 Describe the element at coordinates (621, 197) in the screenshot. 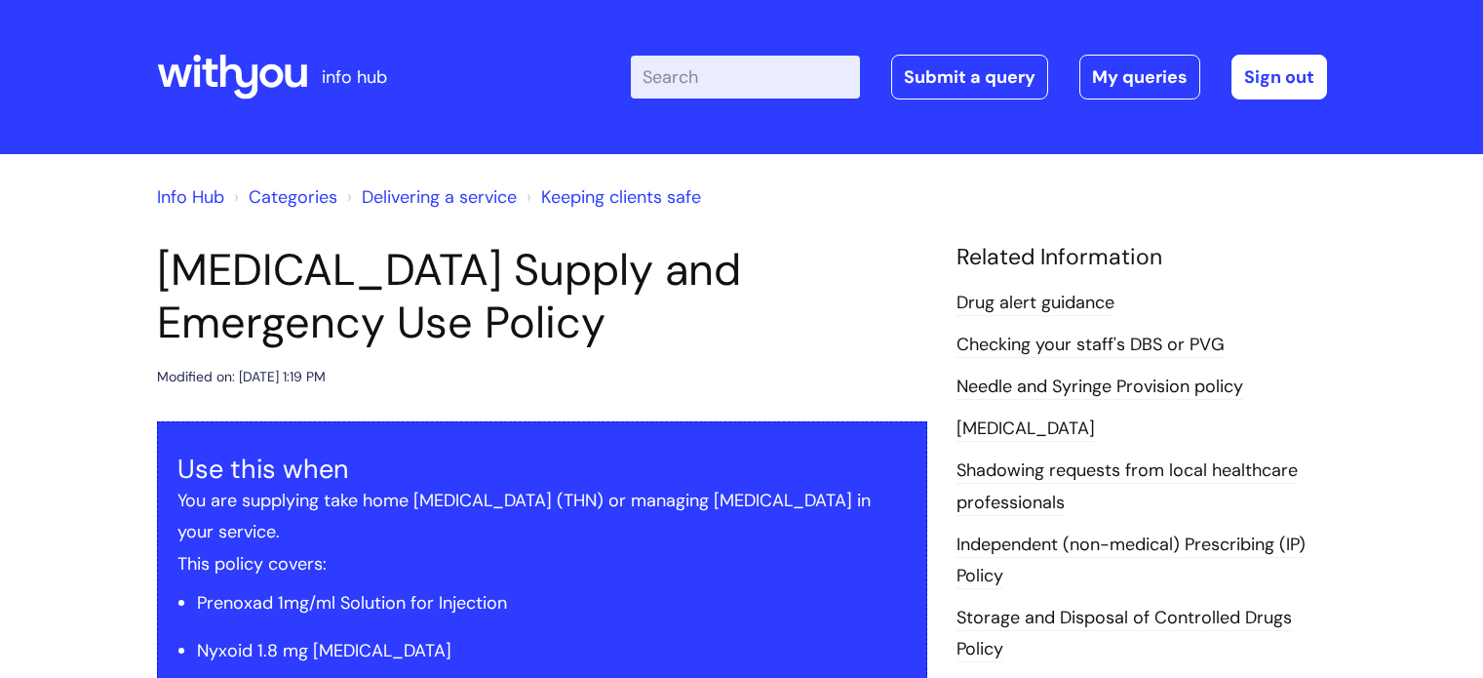

I see `a: Keeping clients safe` at that location.